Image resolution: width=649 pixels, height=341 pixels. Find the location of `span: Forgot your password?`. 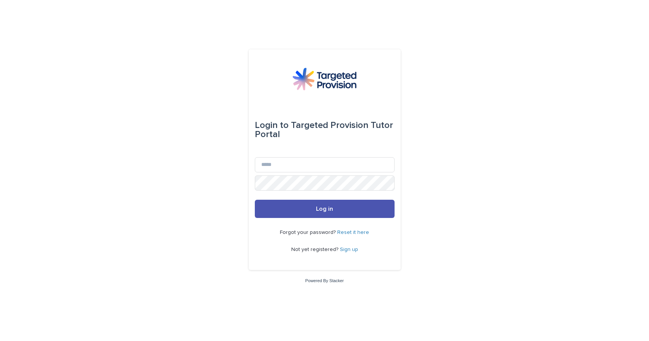

span: Forgot your password? is located at coordinates (308, 233).